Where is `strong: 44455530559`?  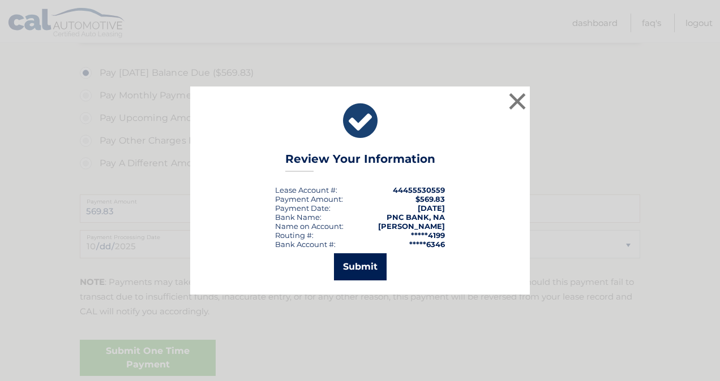 strong: 44455530559 is located at coordinates (419, 190).